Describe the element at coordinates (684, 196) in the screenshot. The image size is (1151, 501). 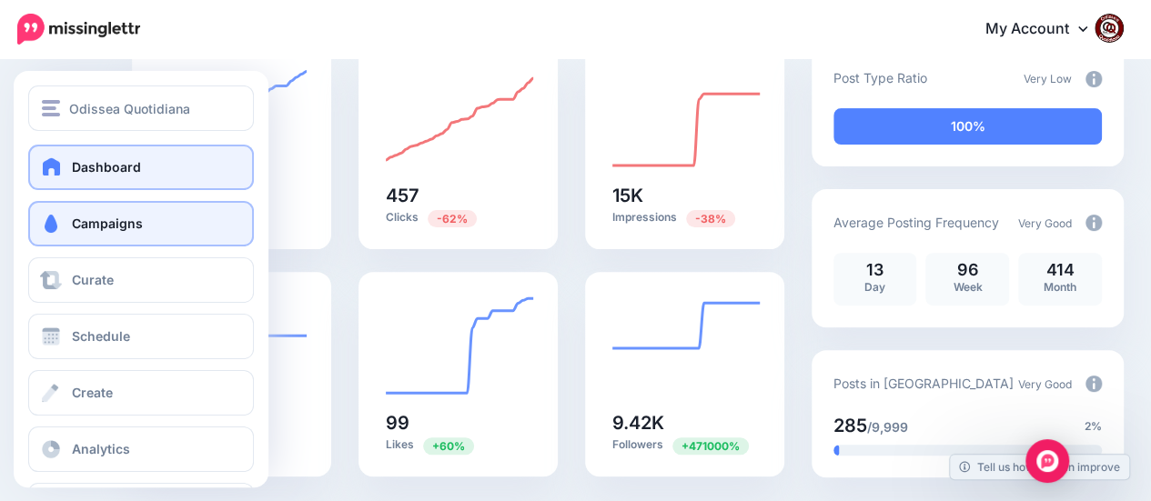
I see `h5: 15K` at that location.